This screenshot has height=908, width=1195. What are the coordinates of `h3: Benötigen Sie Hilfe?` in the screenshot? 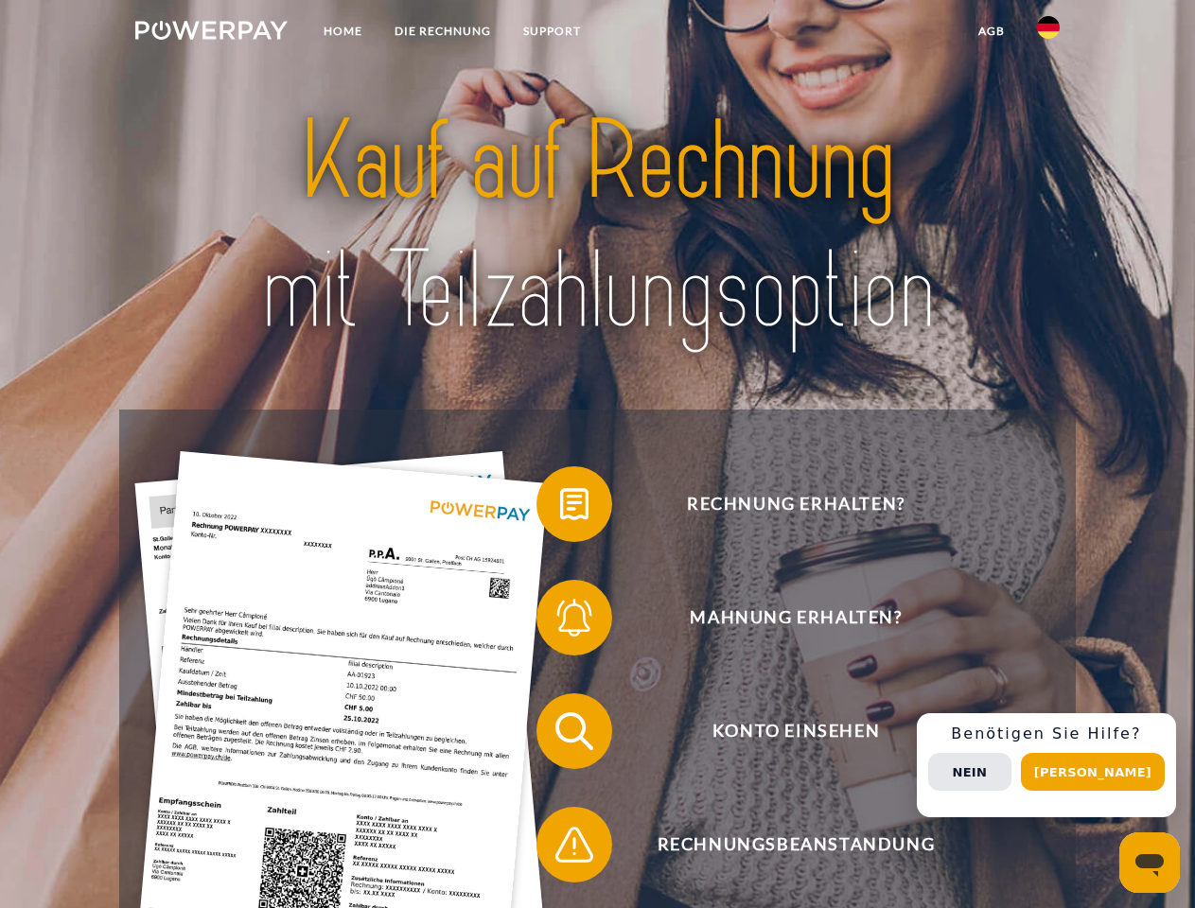 It's located at (1046, 734).